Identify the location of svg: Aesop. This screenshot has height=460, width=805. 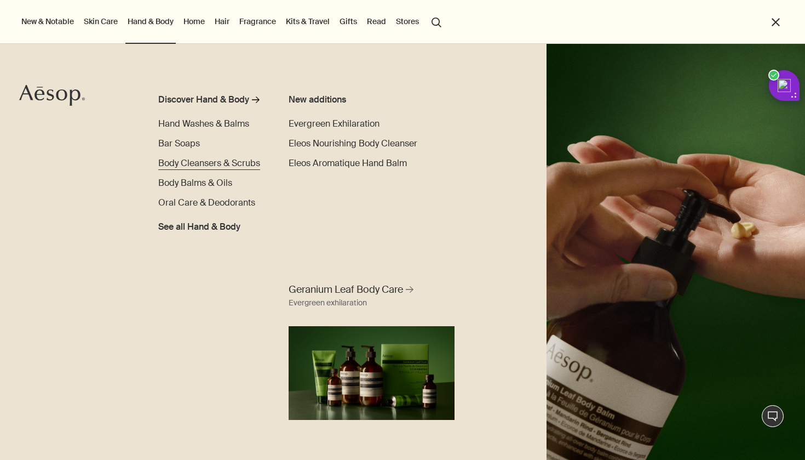
(52, 95).